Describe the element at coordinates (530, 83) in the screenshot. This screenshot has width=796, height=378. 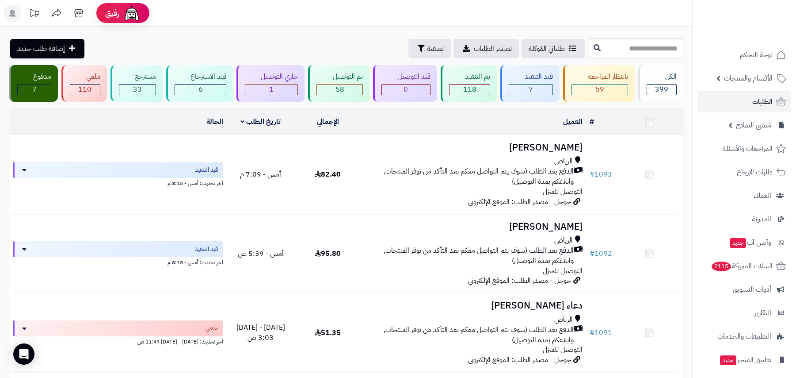
I see `a: قيد التنفيذ 7` at that location.